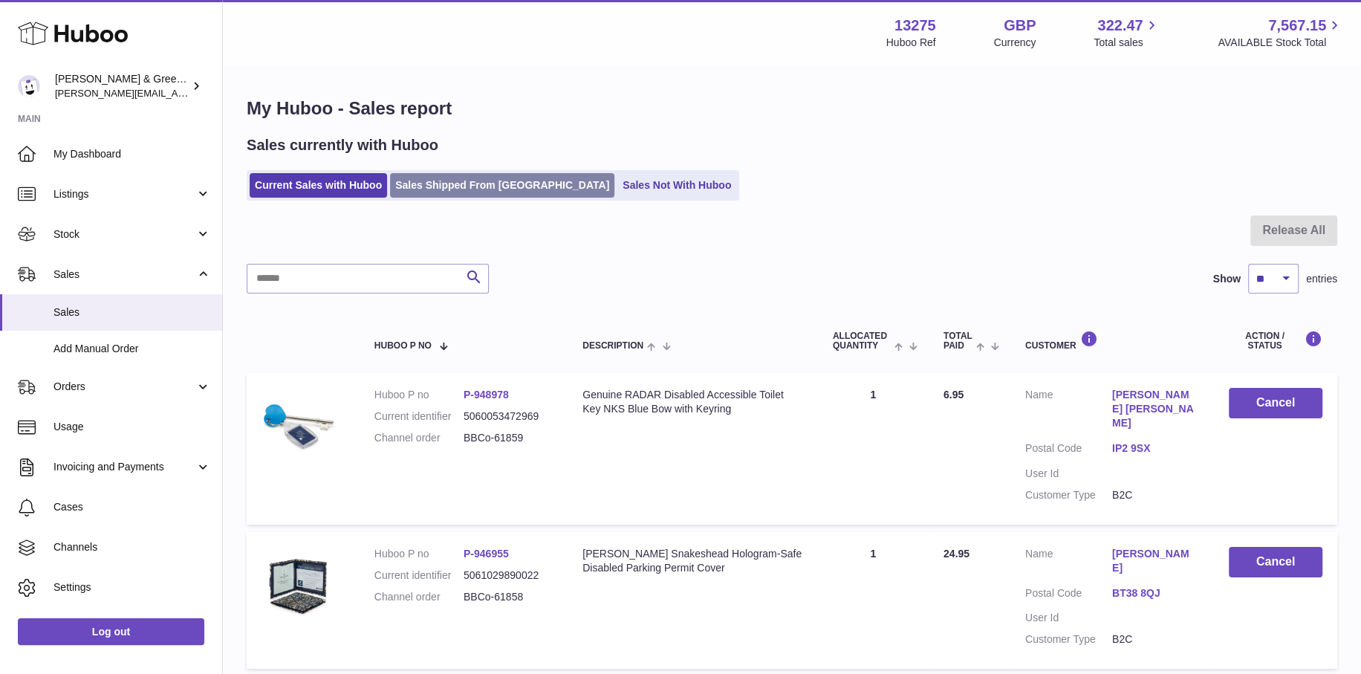 This screenshot has width=1361, height=674. I want to click on a: BT38 8QJ, so click(1155, 593).